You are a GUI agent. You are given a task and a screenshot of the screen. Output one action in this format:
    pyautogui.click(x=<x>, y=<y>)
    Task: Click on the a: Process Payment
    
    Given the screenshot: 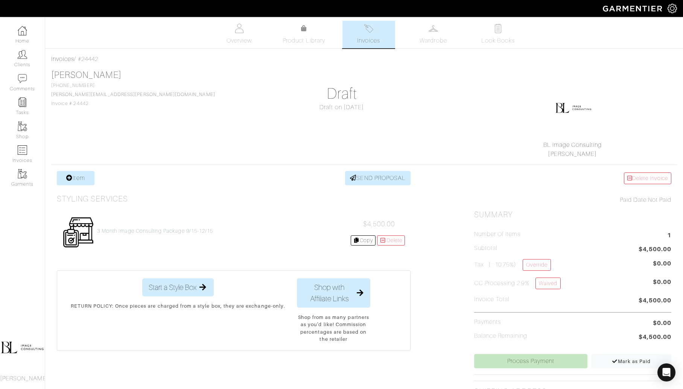 What is the action you would take?
    pyautogui.click(x=531, y=361)
    